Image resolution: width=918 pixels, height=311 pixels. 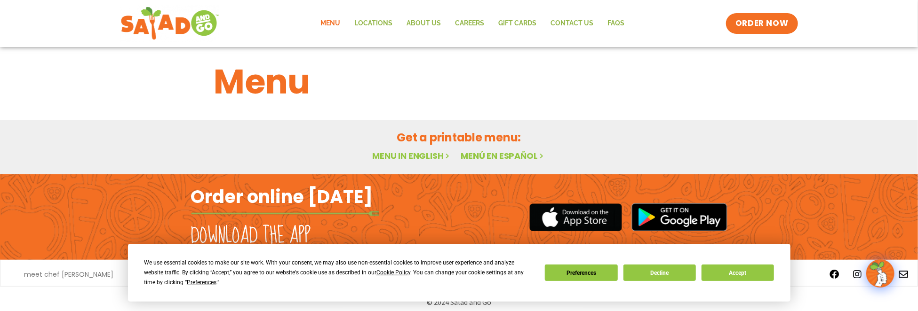 I want to click on a: FAQs, so click(x=616, y=24).